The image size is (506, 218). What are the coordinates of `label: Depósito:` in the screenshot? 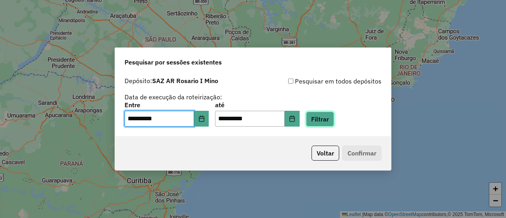 It's located at (171, 81).